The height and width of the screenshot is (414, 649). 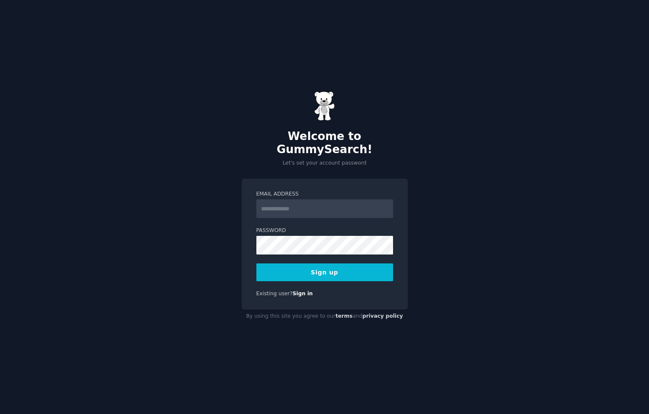 I want to click on img: Gummy Bear, so click(x=325, y=106).